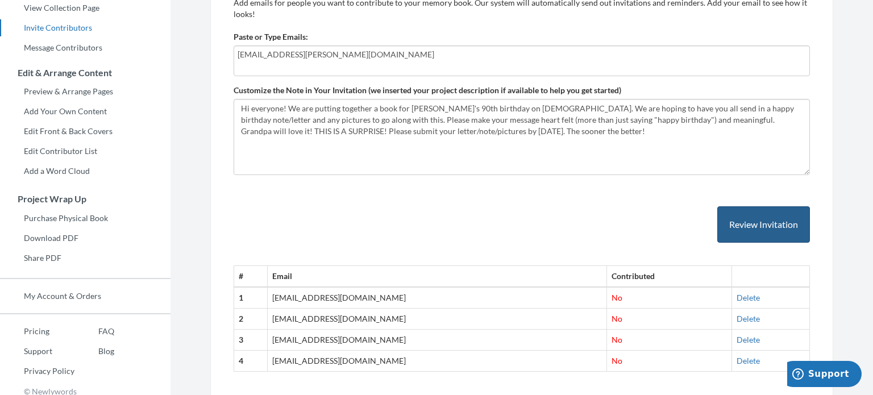  I want to click on label: Paste or Type Emails:, so click(270, 37).